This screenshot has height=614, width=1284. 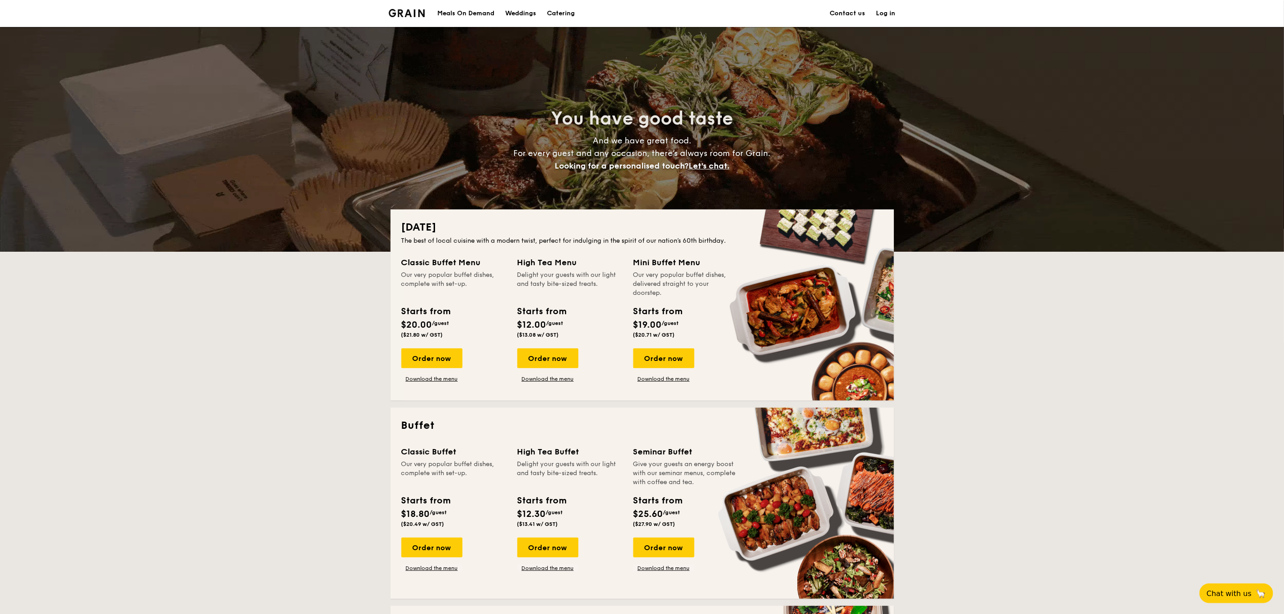 What do you see at coordinates (454, 262) in the screenshot?
I see `div: Classic Buffet Menu` at bounding box center [454, 262].